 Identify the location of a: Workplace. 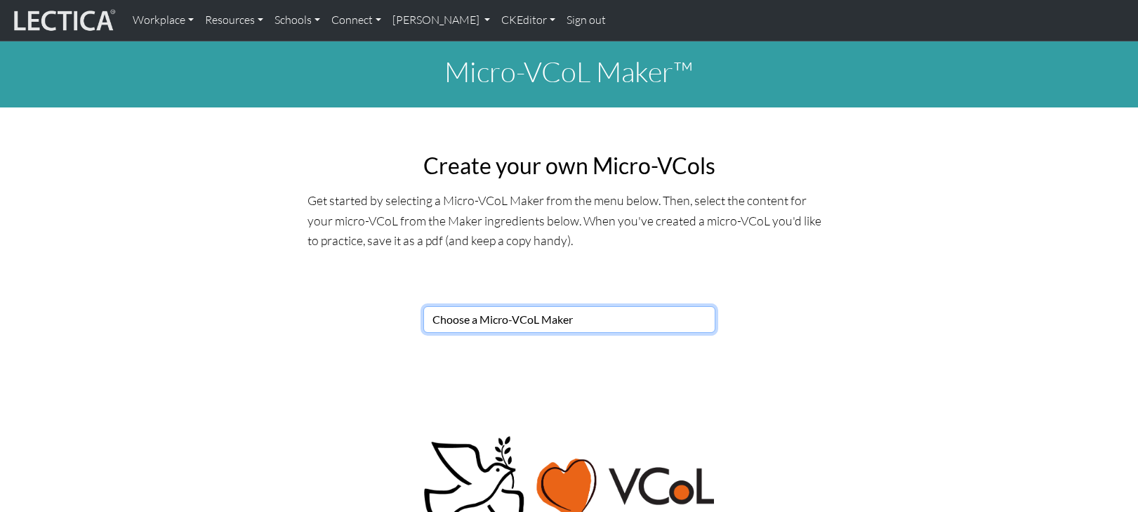
(163, 20).